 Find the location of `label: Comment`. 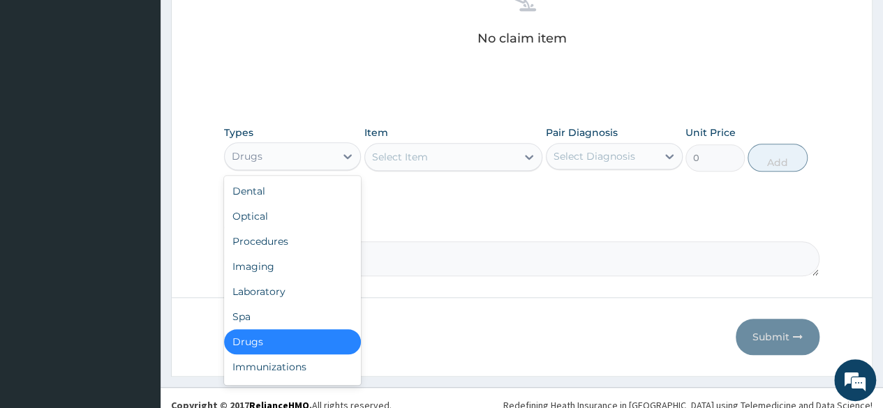

label: Comment is located at coordinates (521, 228).